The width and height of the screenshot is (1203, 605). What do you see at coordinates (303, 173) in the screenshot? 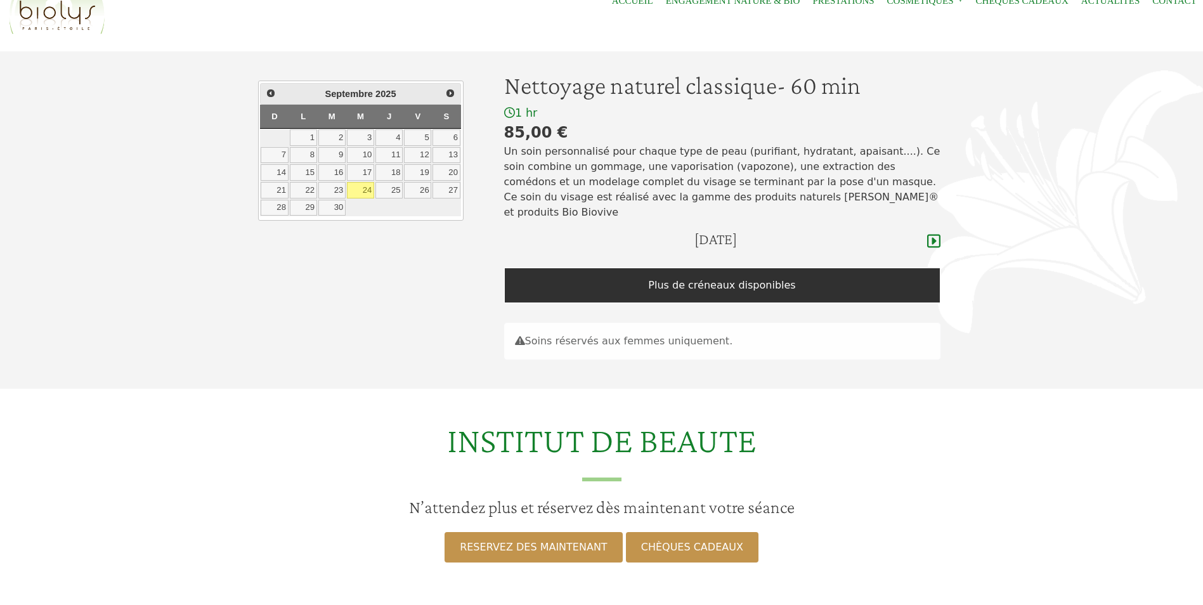
I see `a: 15` at bounding box center [303, 173].